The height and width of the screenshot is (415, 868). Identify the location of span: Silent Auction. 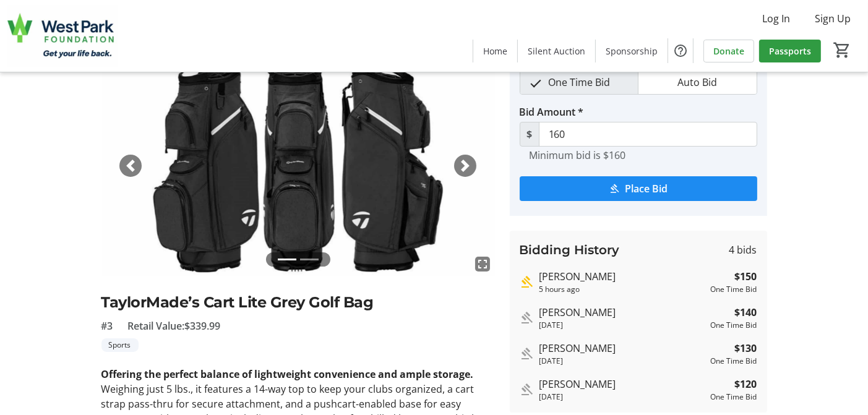
(556, 51).